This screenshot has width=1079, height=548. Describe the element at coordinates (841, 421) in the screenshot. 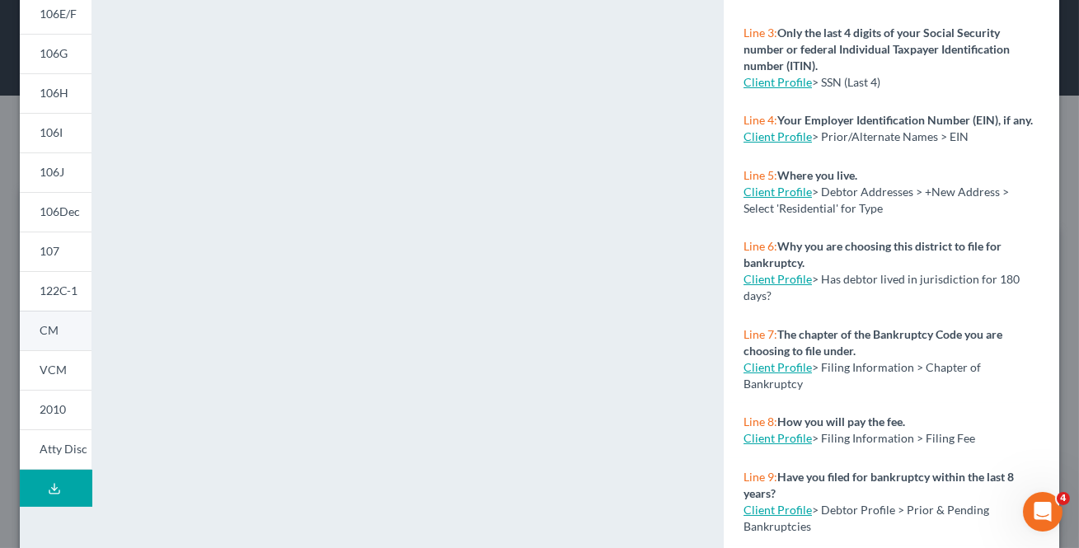

I see `strong: How you will pay the fee.` at that location.